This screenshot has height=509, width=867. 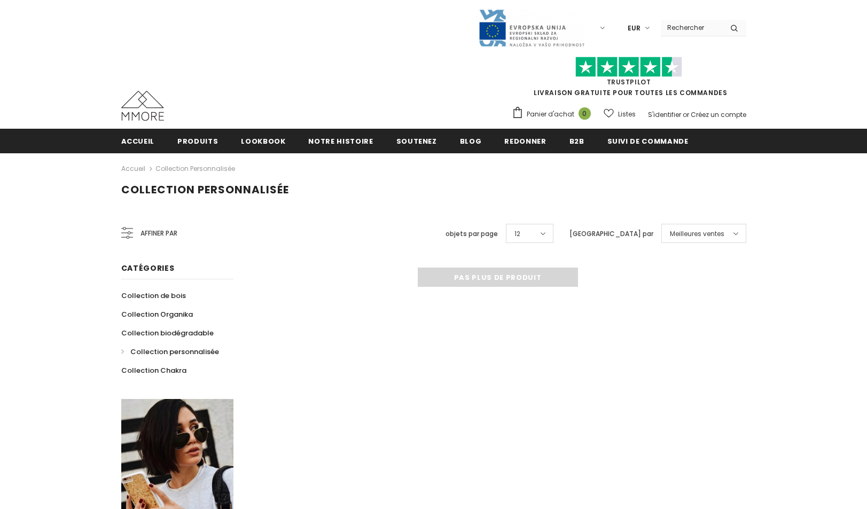 I want to click on span: soutenez, so click(x=417, y=141).